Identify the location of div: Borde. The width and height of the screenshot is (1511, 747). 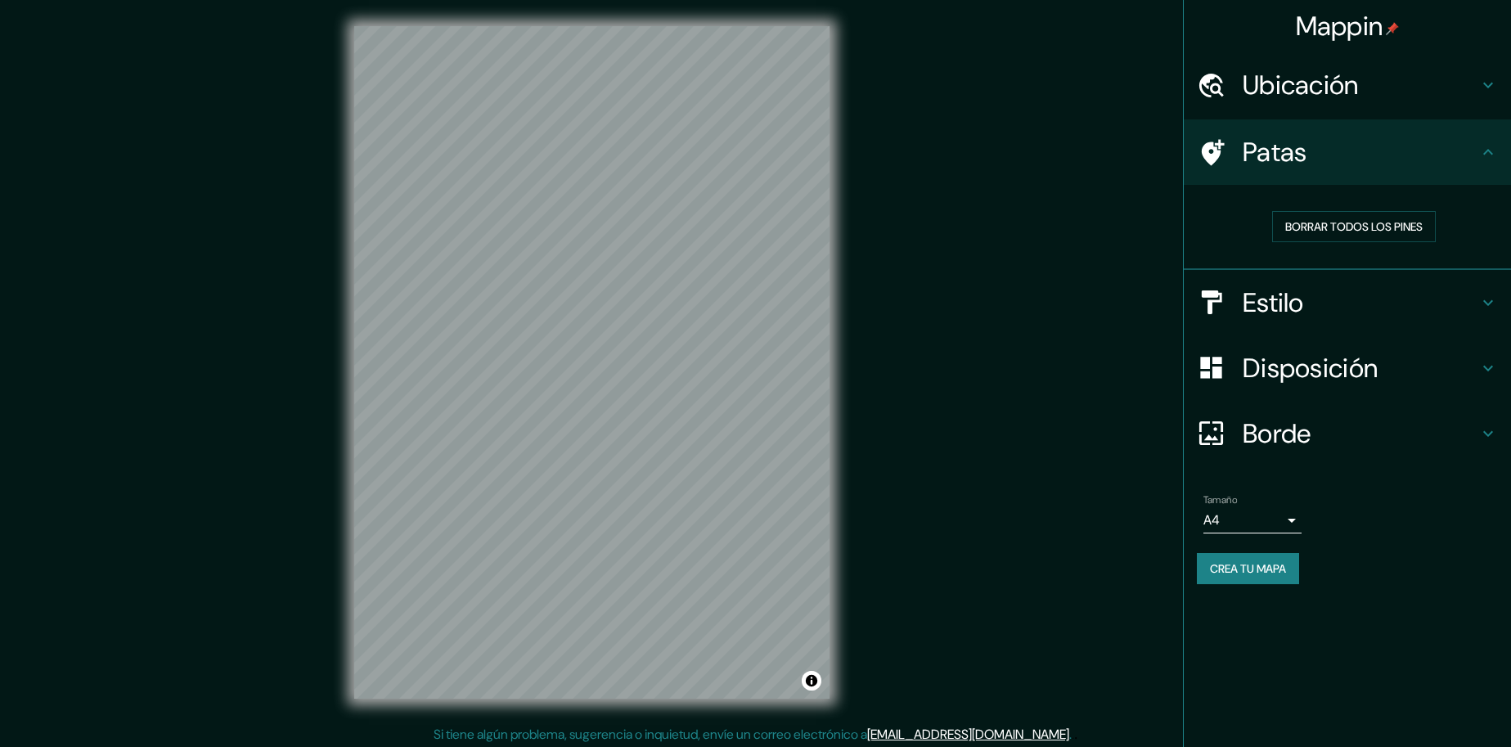
(1347, 433).